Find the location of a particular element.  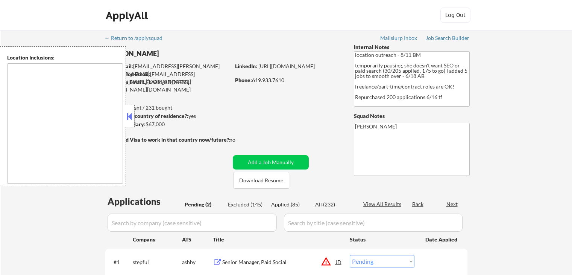

div: Back is located at coordinates (418, 204).